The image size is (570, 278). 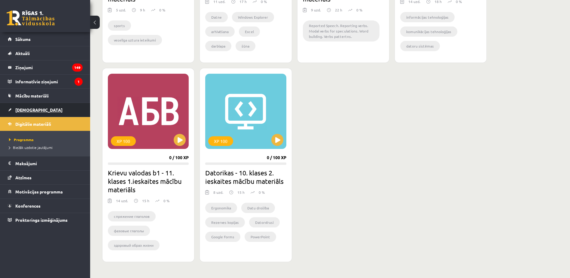 What do you see at coordinates (143, 10) in the screenshot?
I see `p: 9 h` at bounding box center [143, 10].